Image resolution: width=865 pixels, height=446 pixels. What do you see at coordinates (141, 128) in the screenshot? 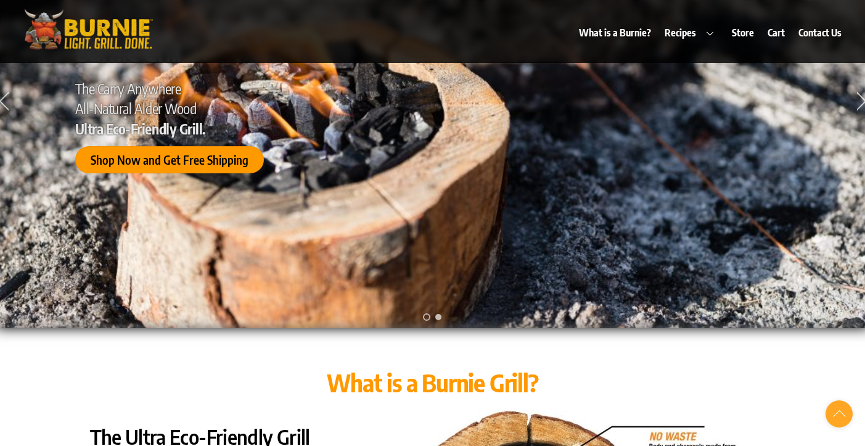
I see `span: Ultra Eco-Friendly Grill.` at bounding box center [141, 128].